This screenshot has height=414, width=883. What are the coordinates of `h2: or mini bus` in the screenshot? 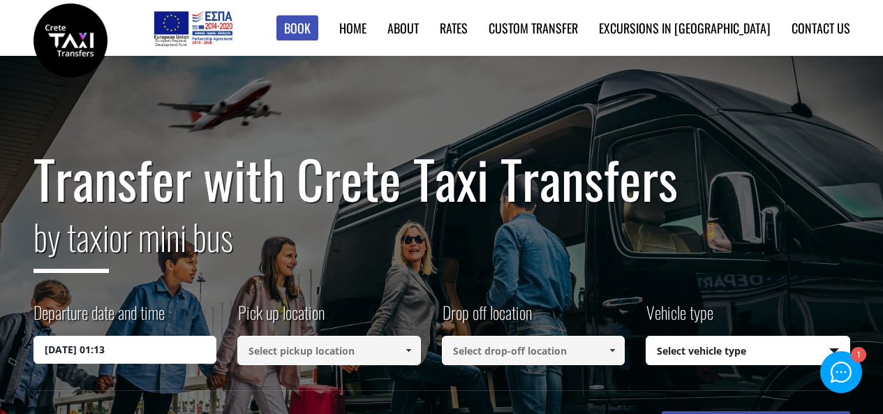 It's located at (442, 246).